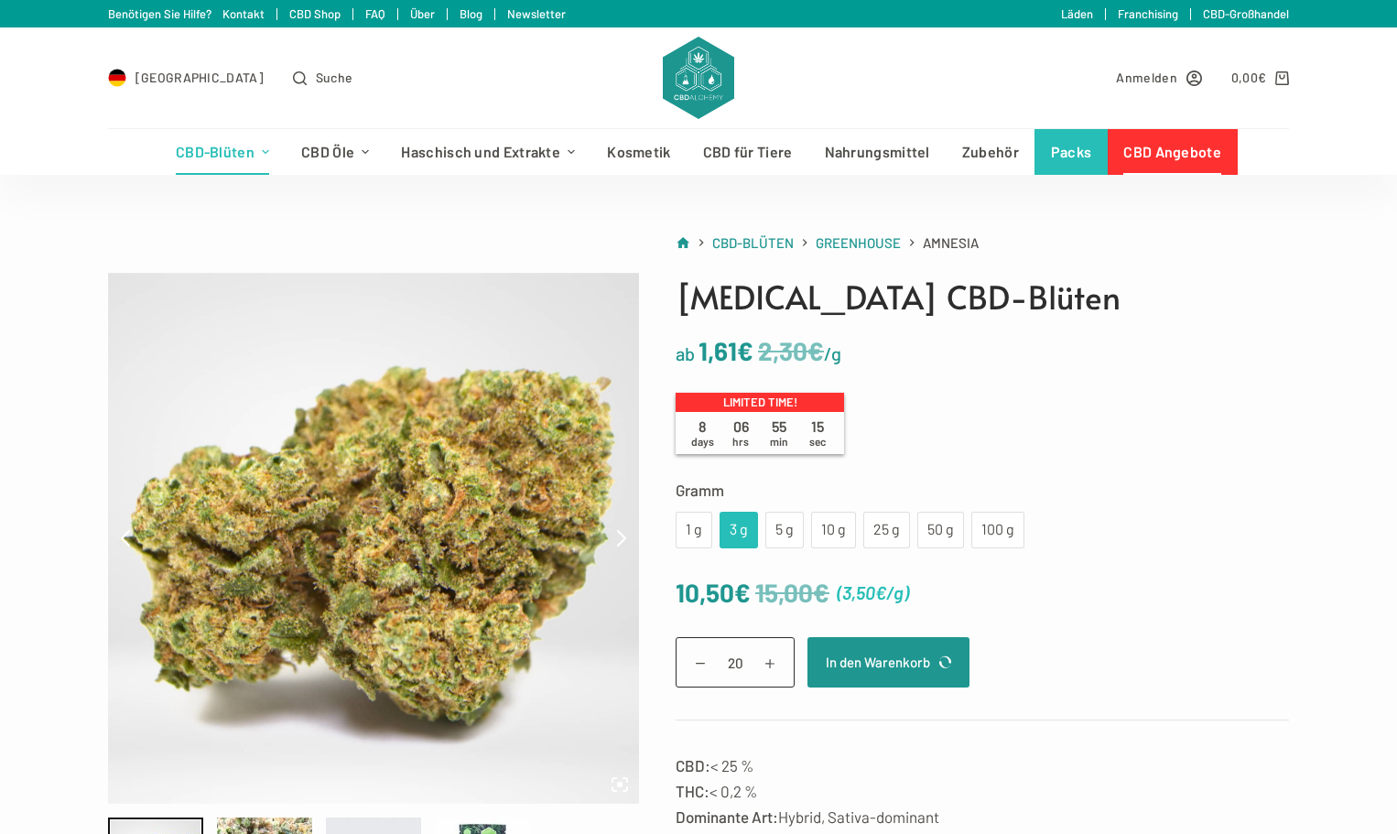  What do you see at coordinates (951, 243) in the screenshot?
I see `span: Amnesia` at bounding box center [951, 243].